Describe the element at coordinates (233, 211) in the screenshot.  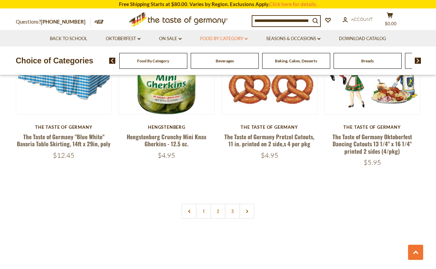
I see `a: 3` at that location.